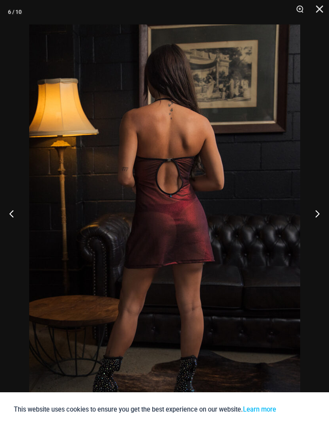  What do you see at coordinates (145, 409) in the screenshot?
I see `p: This website uses cookies to ensure you get the best experience on our website.` at bounding box center [145, 409].